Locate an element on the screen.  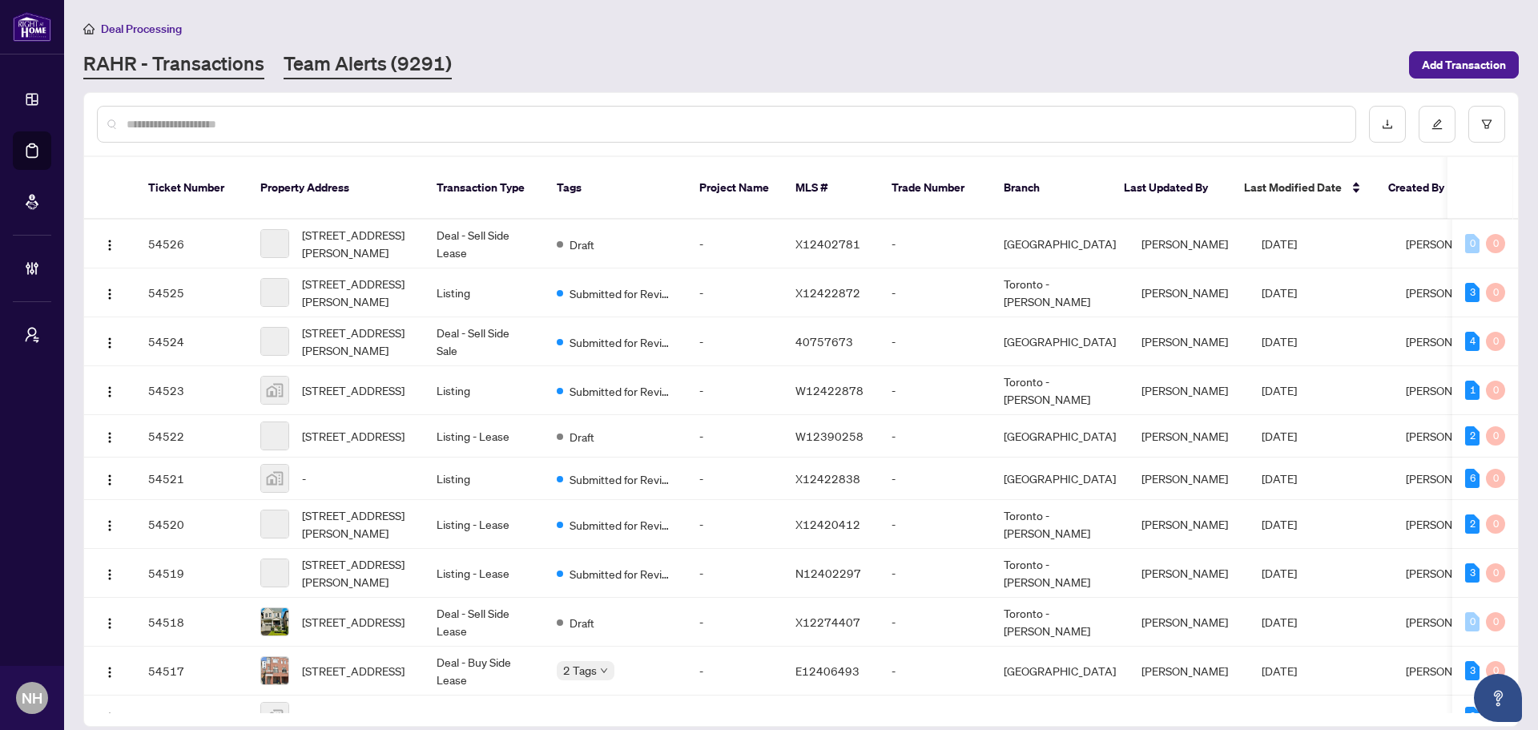
span: 40757673 is located at coordinates (824, 341).